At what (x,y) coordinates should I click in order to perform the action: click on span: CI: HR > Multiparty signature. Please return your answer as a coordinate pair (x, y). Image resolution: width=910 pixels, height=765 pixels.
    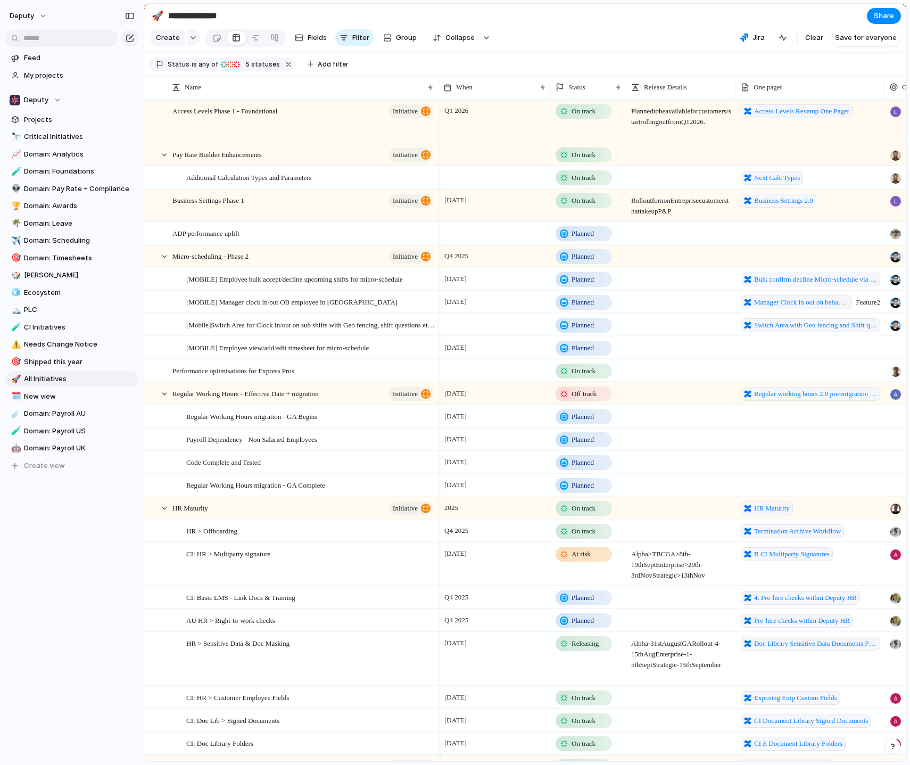
    Looking at the image, I should click on (228, 553).